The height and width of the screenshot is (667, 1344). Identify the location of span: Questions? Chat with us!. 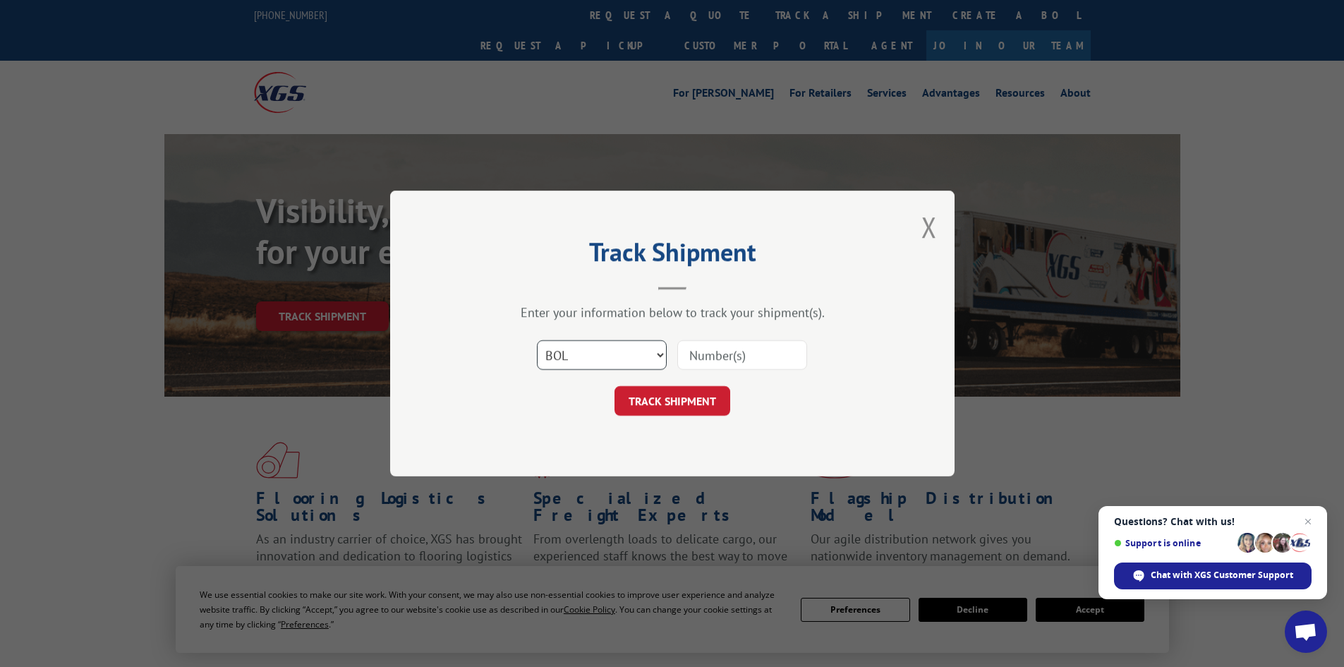
(1213, 521).